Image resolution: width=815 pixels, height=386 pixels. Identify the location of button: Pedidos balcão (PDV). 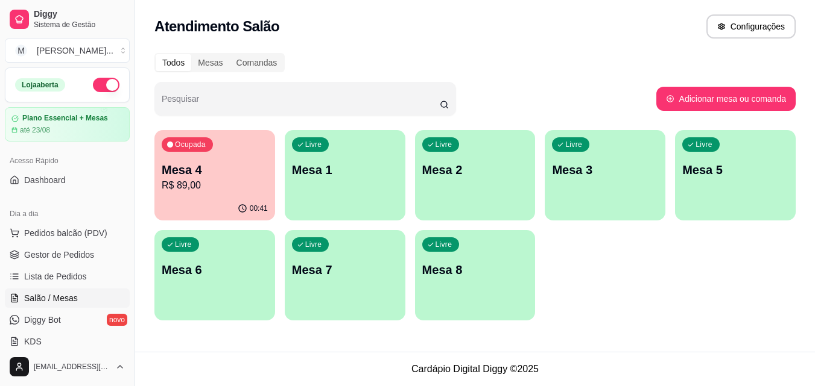
(67, 233).